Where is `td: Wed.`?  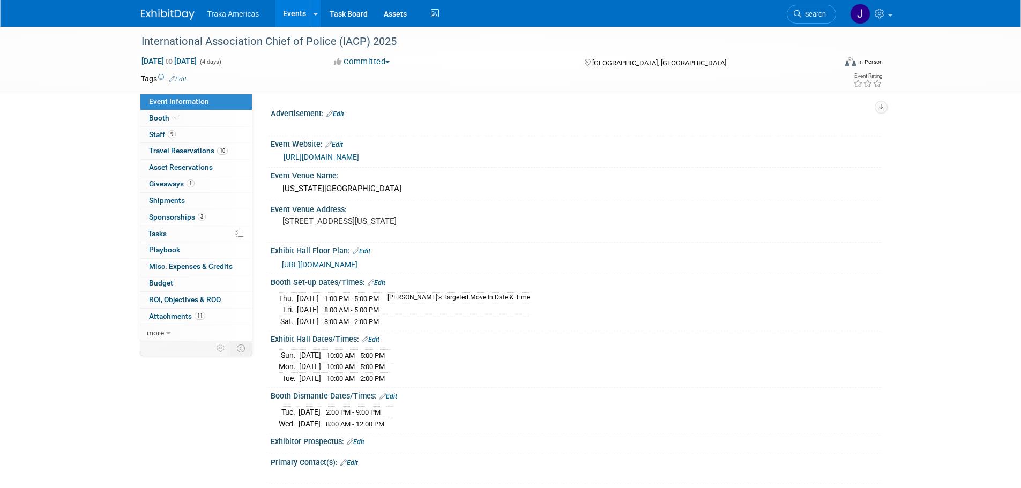
td: Wed. is located at coordinates (288, 424).